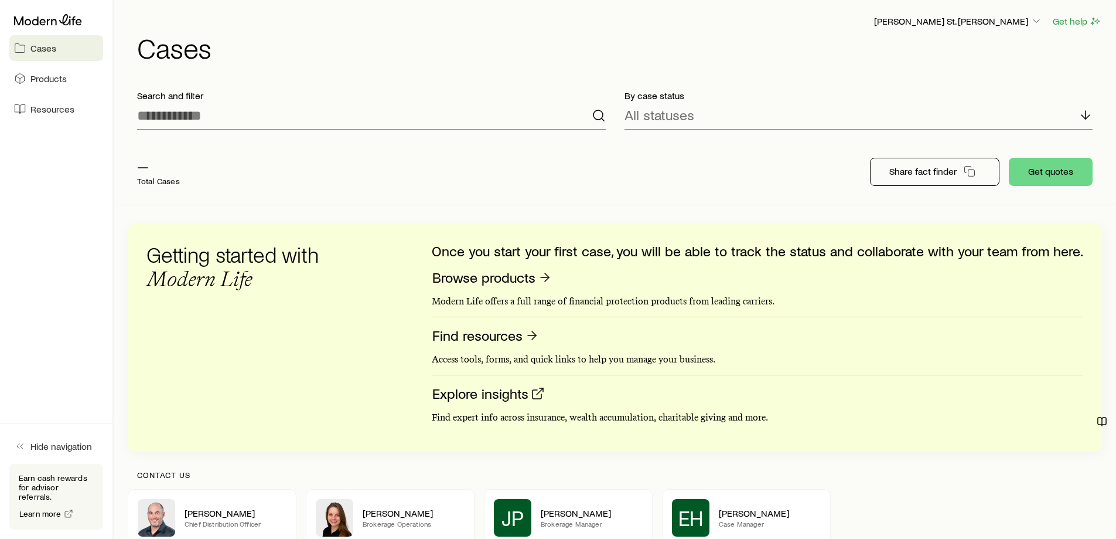  I want to click on span: JP, so click(513, 517).